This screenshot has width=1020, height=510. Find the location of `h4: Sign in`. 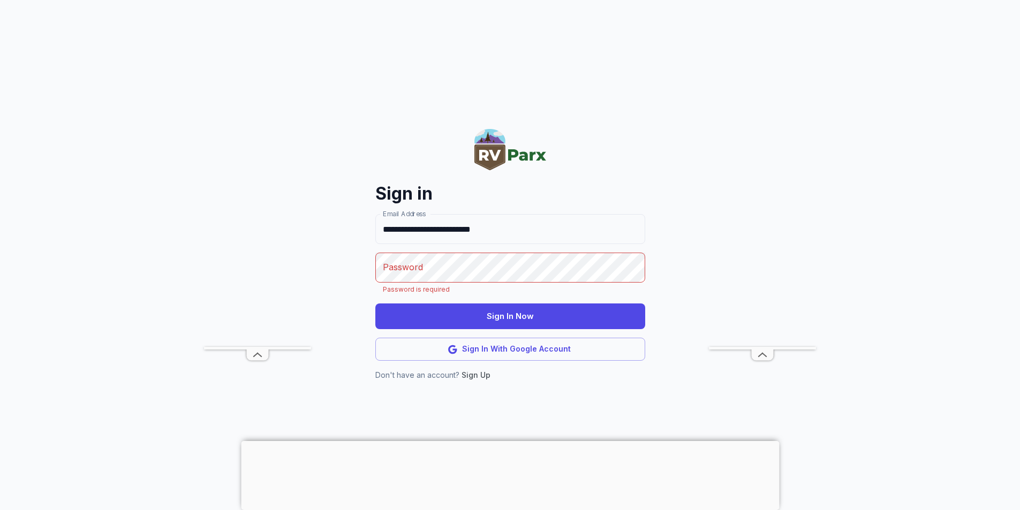

h4: Sign in is located at coordinates (510, 194).